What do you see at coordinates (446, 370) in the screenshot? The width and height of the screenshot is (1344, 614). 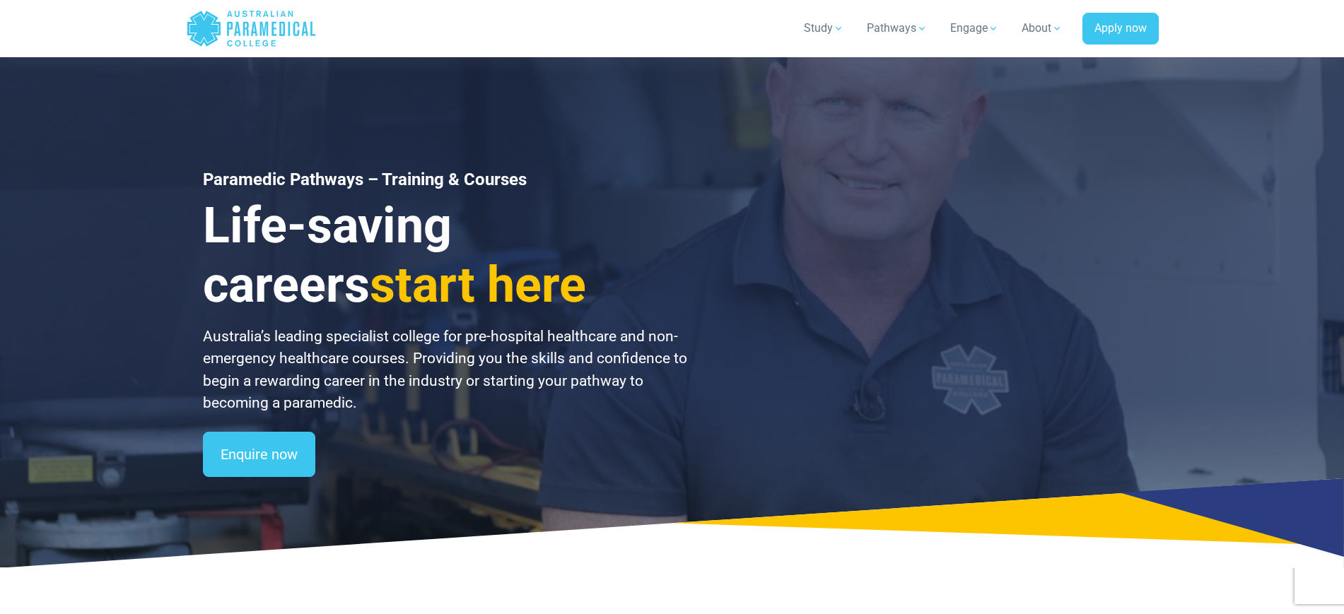 I see `p: Australia’s leading specialist college for pre-hospital healthcare and non-emergency healthcare c...` at bounding box center [446, 370].